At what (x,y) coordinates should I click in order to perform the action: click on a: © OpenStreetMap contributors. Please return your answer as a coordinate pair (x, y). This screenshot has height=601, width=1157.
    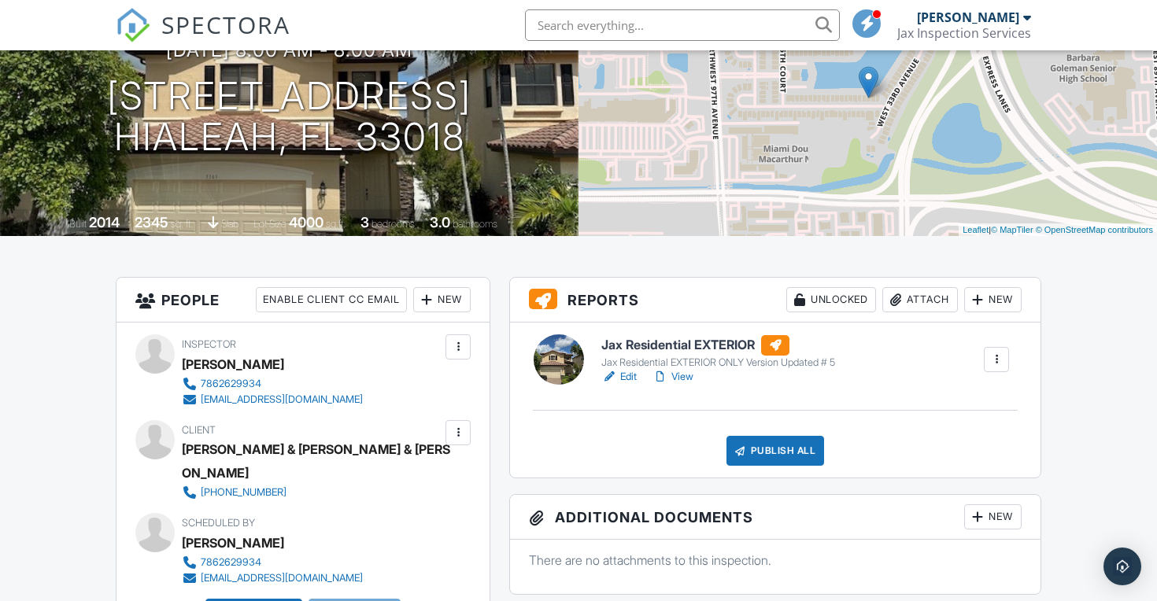
    Looking at the image, I should click on (1094, 230).